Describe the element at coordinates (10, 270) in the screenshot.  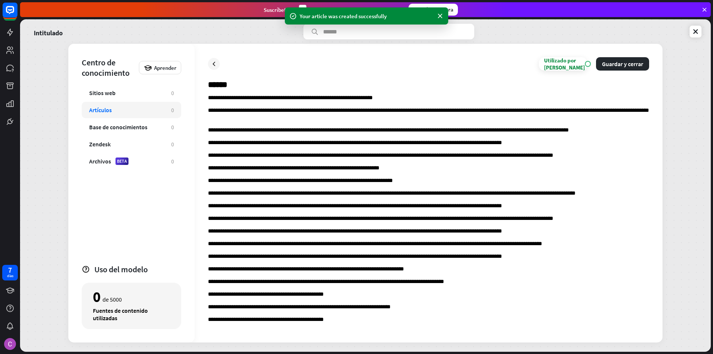
I see `font: 7` at that location.